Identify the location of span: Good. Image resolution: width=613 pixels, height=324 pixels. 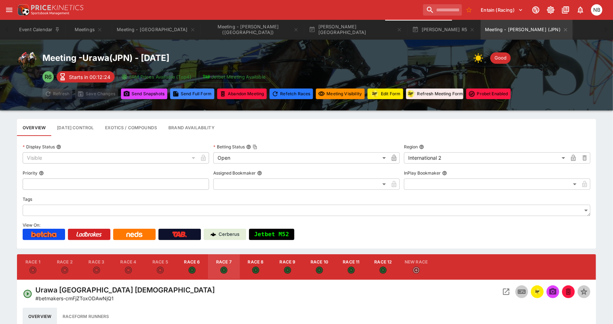
(501, 58).